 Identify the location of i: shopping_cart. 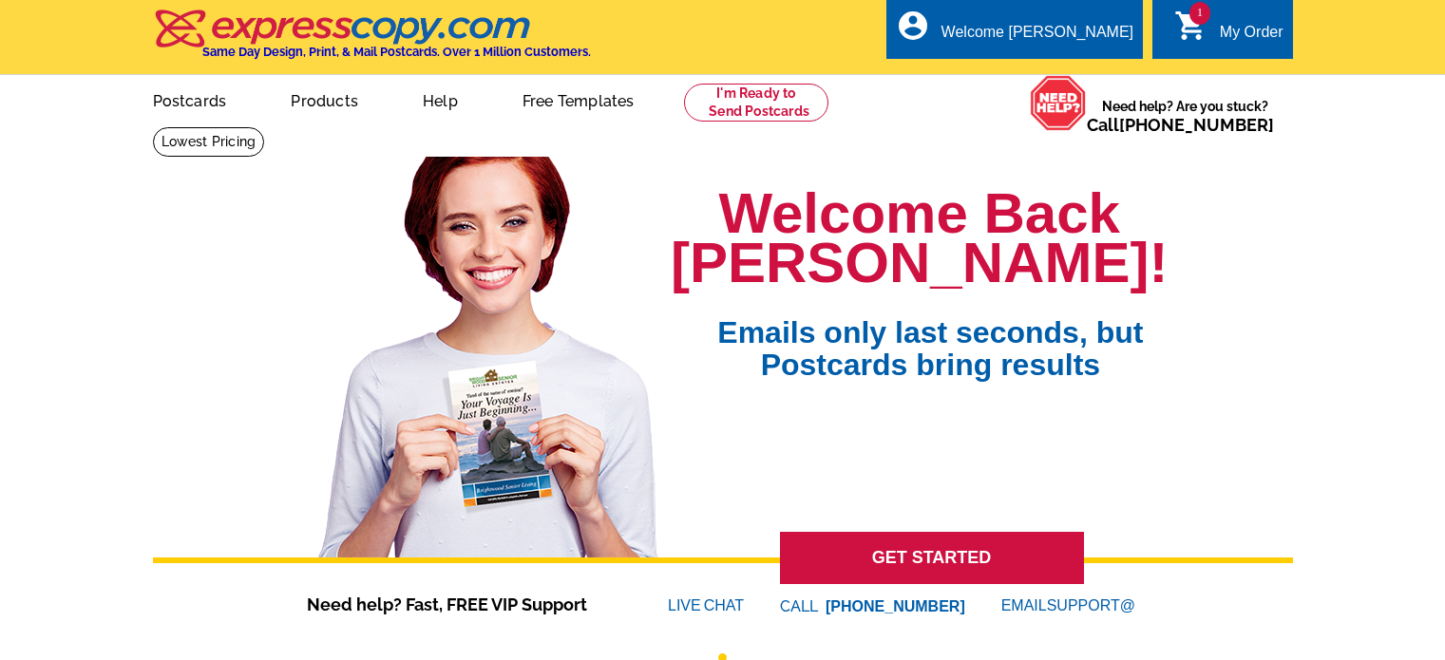
(1192, 26).